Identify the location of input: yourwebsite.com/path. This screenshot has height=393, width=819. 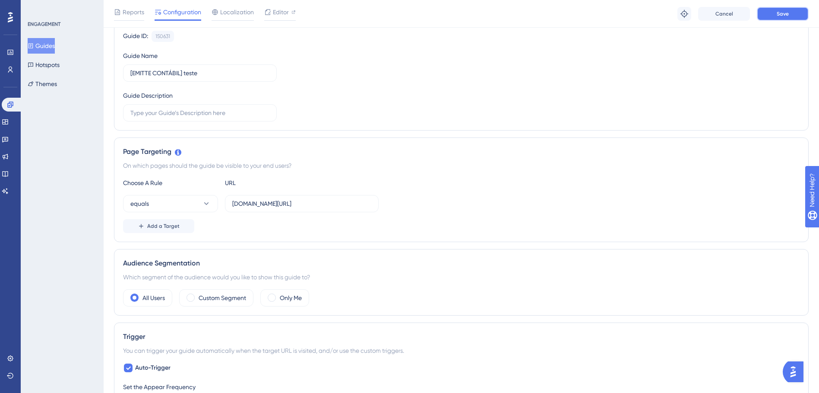
(302, 203).